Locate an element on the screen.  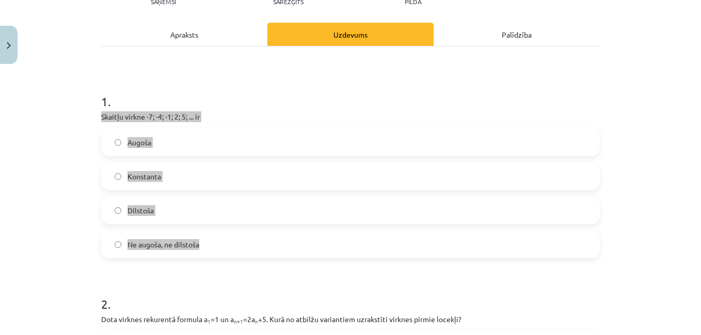
span: Ne augoša, ne dilstoša is located at coordinates (163, 245).